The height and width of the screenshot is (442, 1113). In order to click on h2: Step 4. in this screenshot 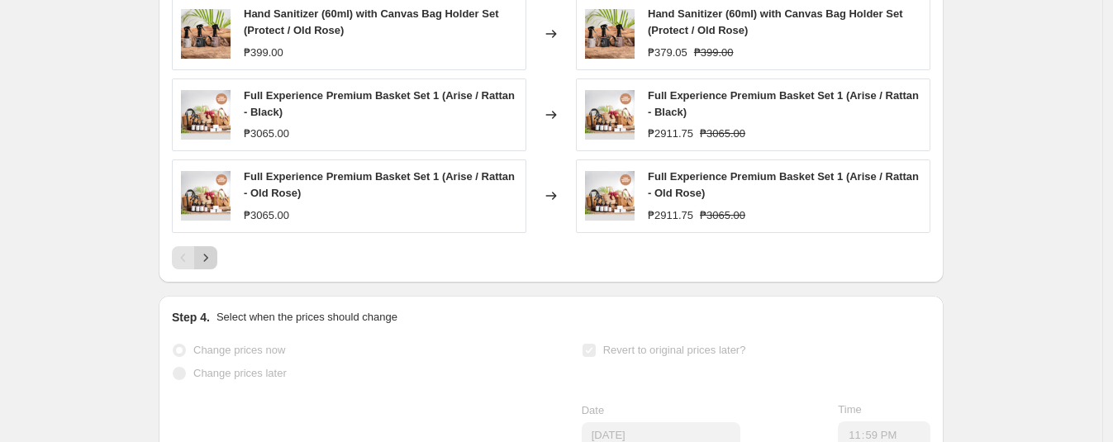, I will do `click(191, 317)`.